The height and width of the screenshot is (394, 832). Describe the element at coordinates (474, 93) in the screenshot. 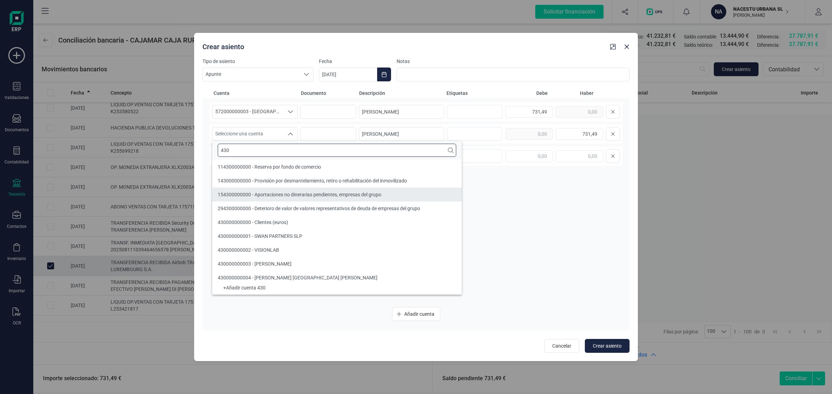

I see `span: Etiquetas` at that location.